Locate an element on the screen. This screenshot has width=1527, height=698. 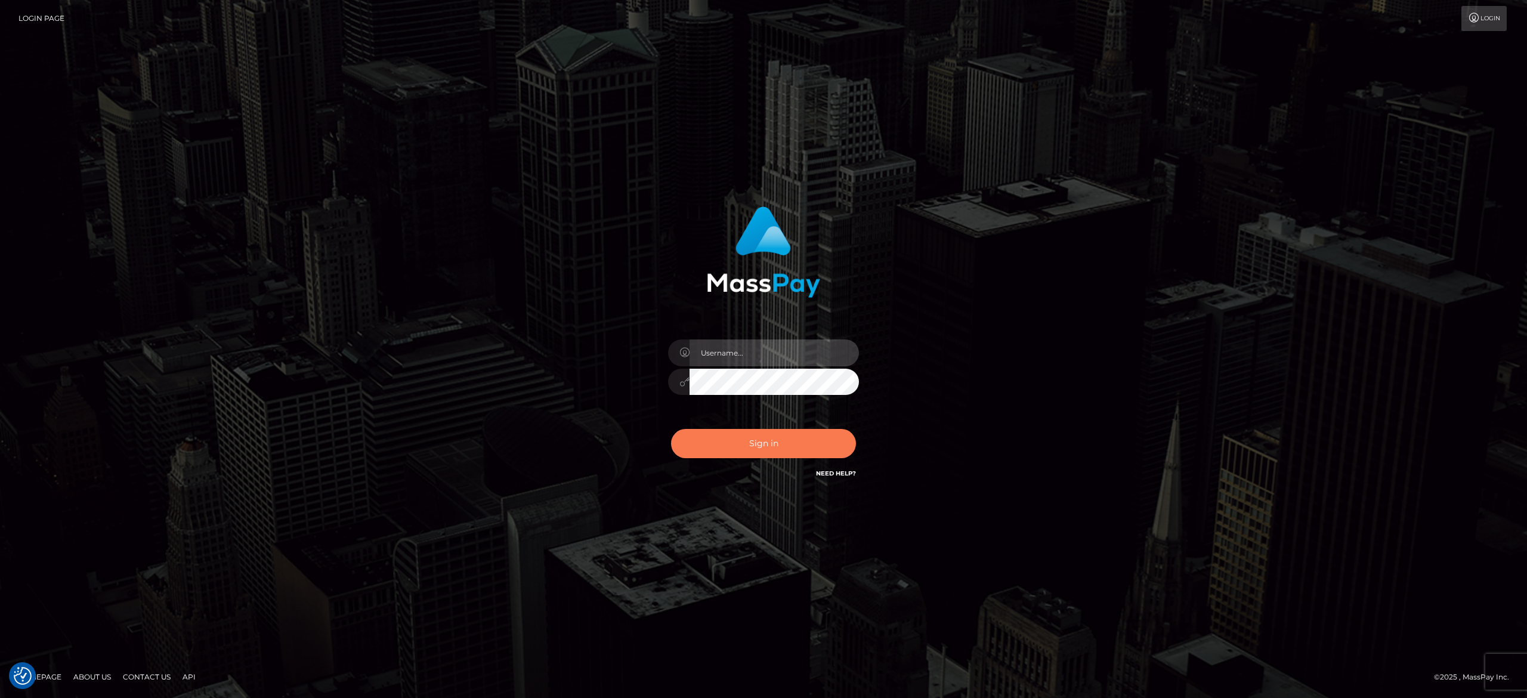
a: API is located at coordinates (189, 676).